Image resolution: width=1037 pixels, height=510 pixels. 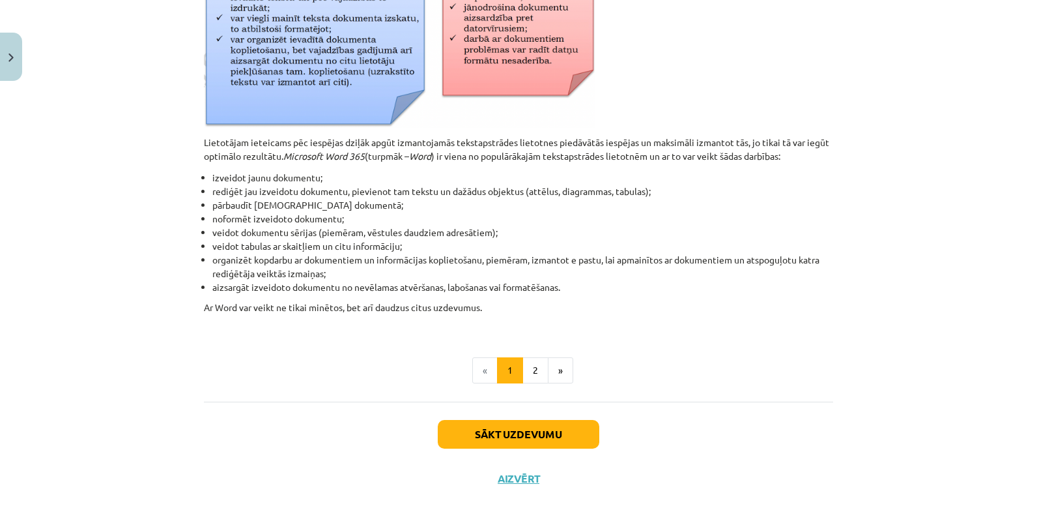 What do you see at coordinates (519, 434) in the screenshot?
I see `button: Sākt uzdevumu` at bounding box center [519, 434].